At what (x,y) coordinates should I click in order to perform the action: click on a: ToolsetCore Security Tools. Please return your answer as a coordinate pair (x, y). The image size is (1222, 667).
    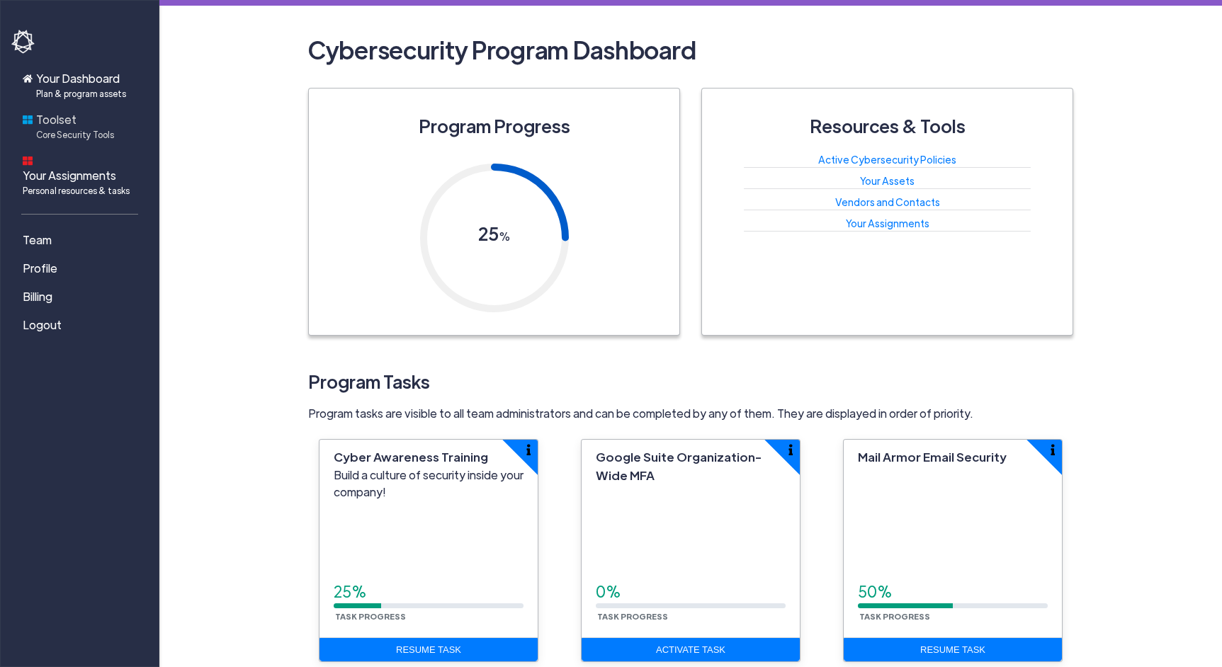
    Looking at the image, I should click on (82, 126).